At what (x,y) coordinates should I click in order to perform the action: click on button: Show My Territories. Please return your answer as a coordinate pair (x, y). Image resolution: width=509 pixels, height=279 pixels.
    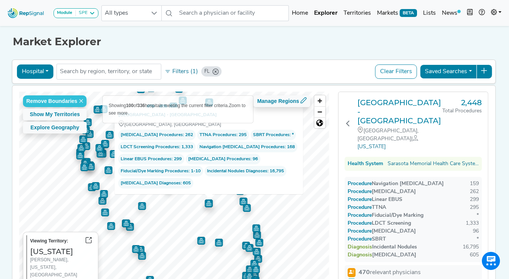
    Looking at the image, I should click on (55, 114).